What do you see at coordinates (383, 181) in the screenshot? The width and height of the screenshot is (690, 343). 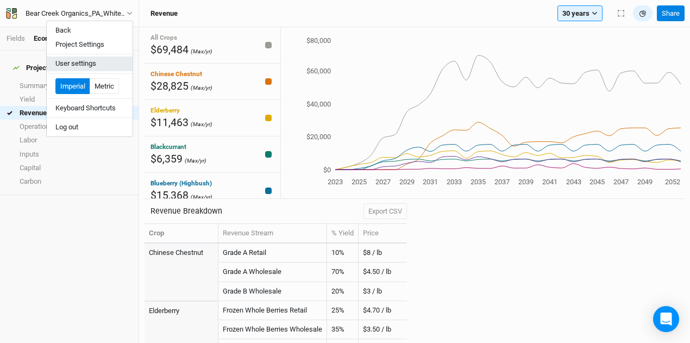 I see `tspan: 2027` at bounding box center [383, 181].